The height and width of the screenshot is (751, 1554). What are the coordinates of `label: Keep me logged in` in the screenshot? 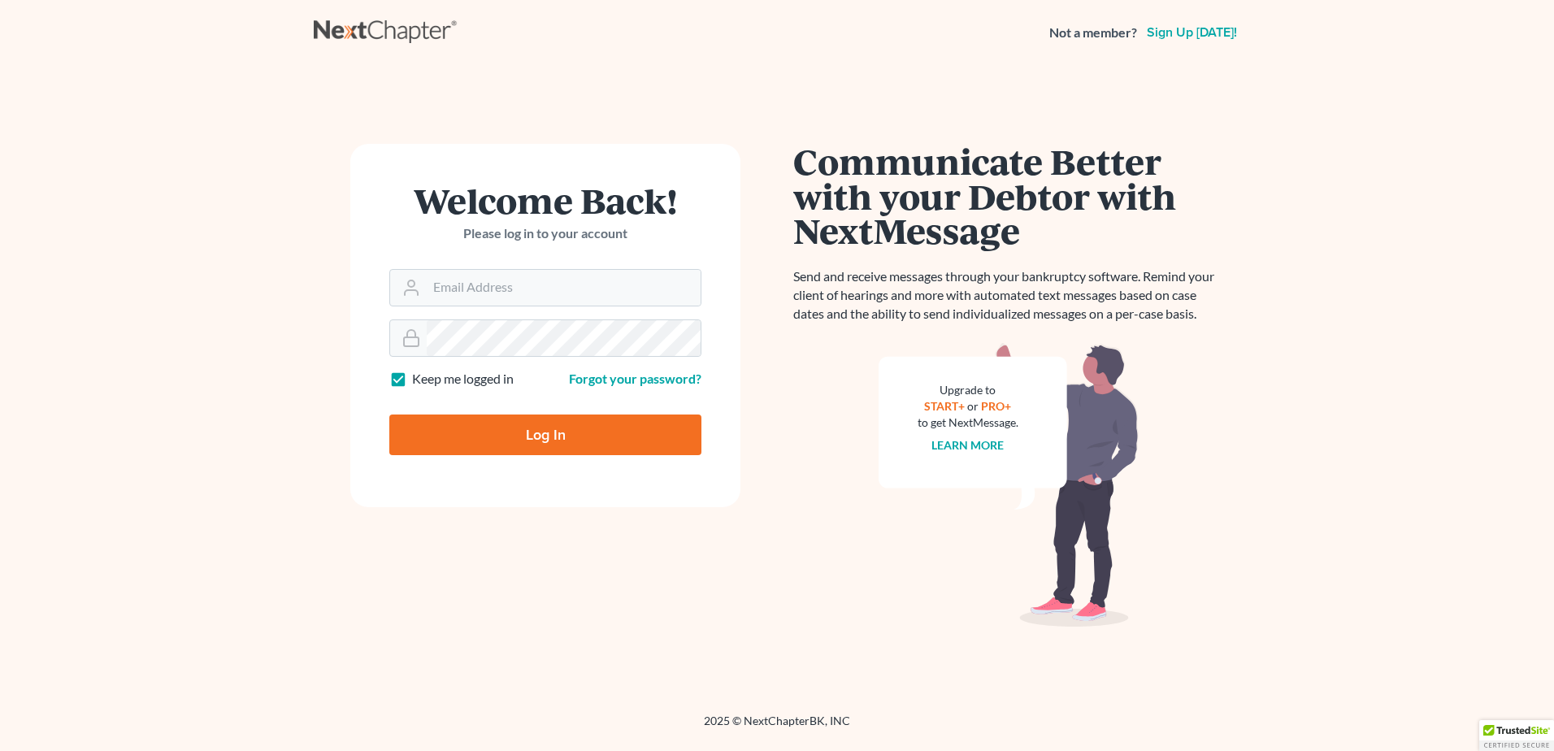 It's located at (462, 379).